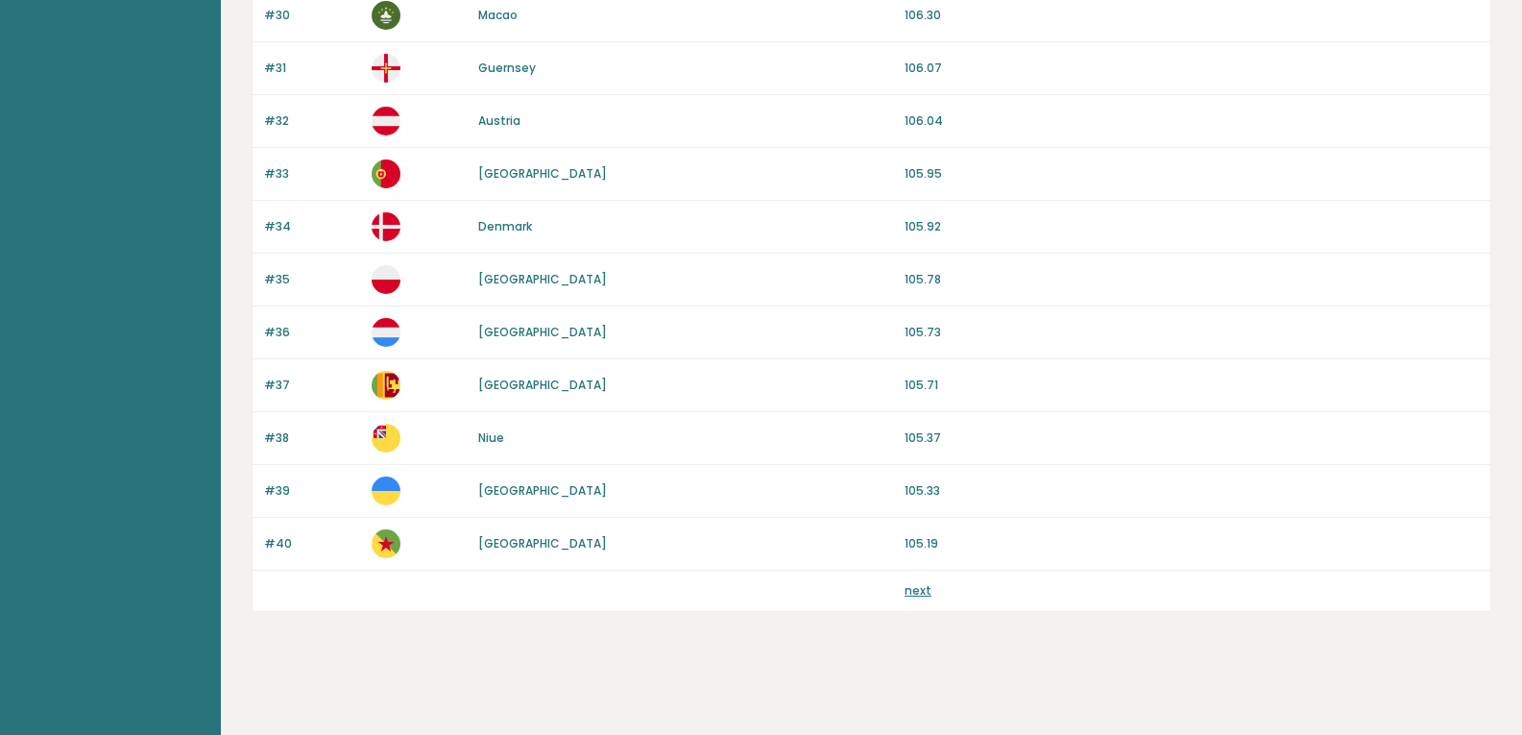 The image size is (1522, 735). I want to click on img: gf.svg, so click(386, 544).